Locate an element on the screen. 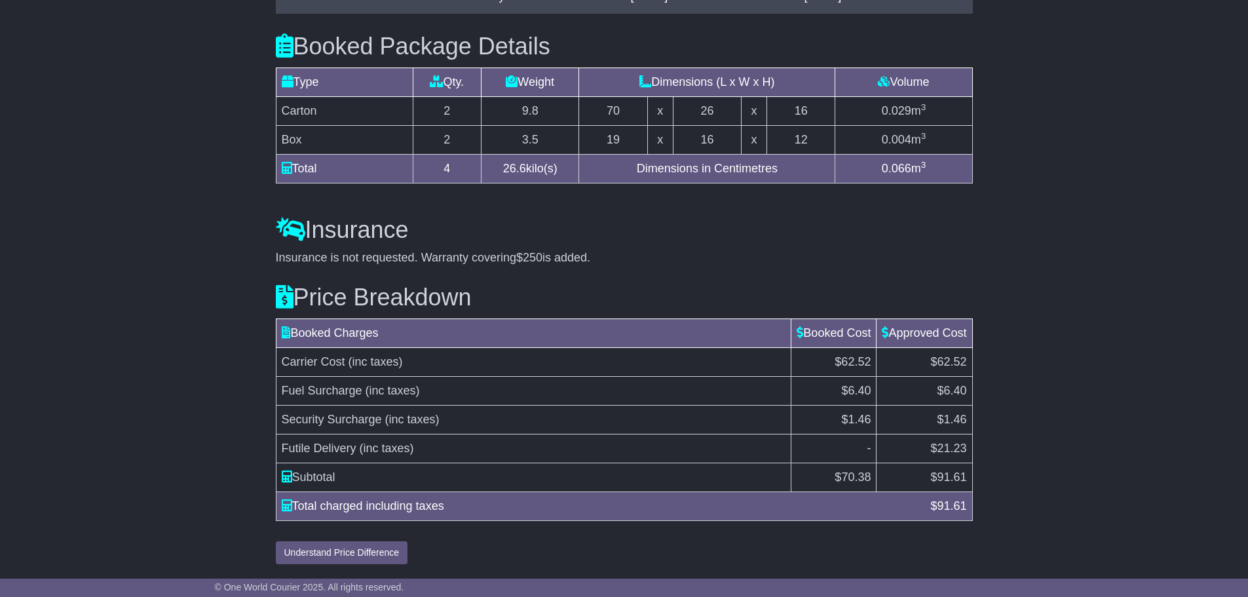 The image size is (1248, 597). td: 12 is located at coordinates (800, 140).